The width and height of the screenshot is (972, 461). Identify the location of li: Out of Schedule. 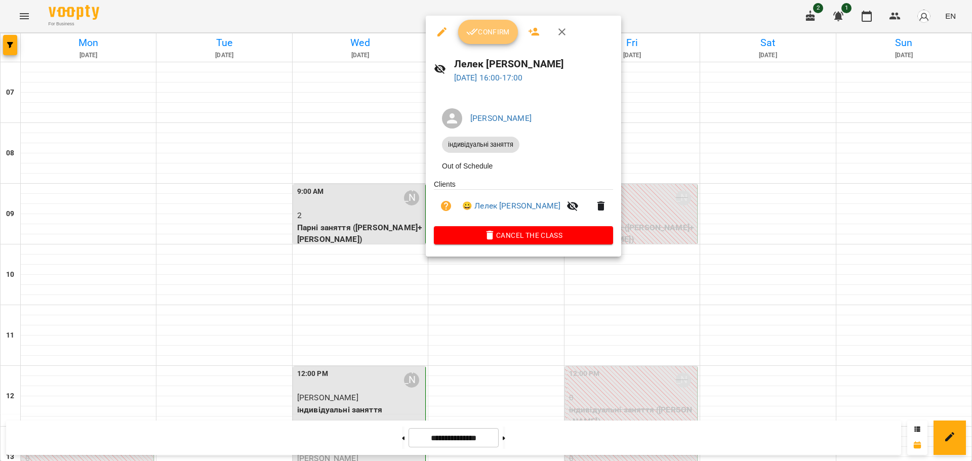
(523, 166).